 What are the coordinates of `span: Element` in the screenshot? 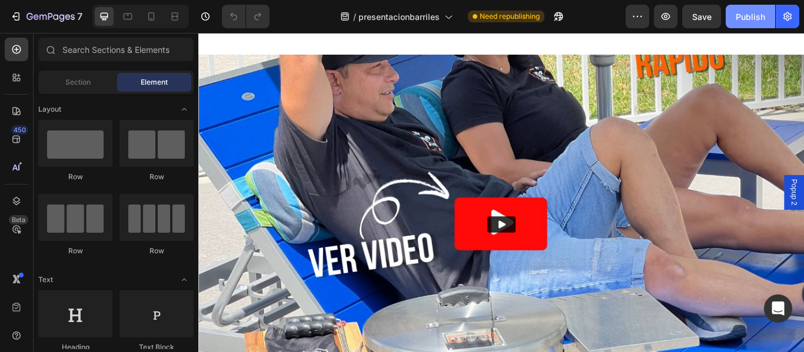 It's located at (154, 82).